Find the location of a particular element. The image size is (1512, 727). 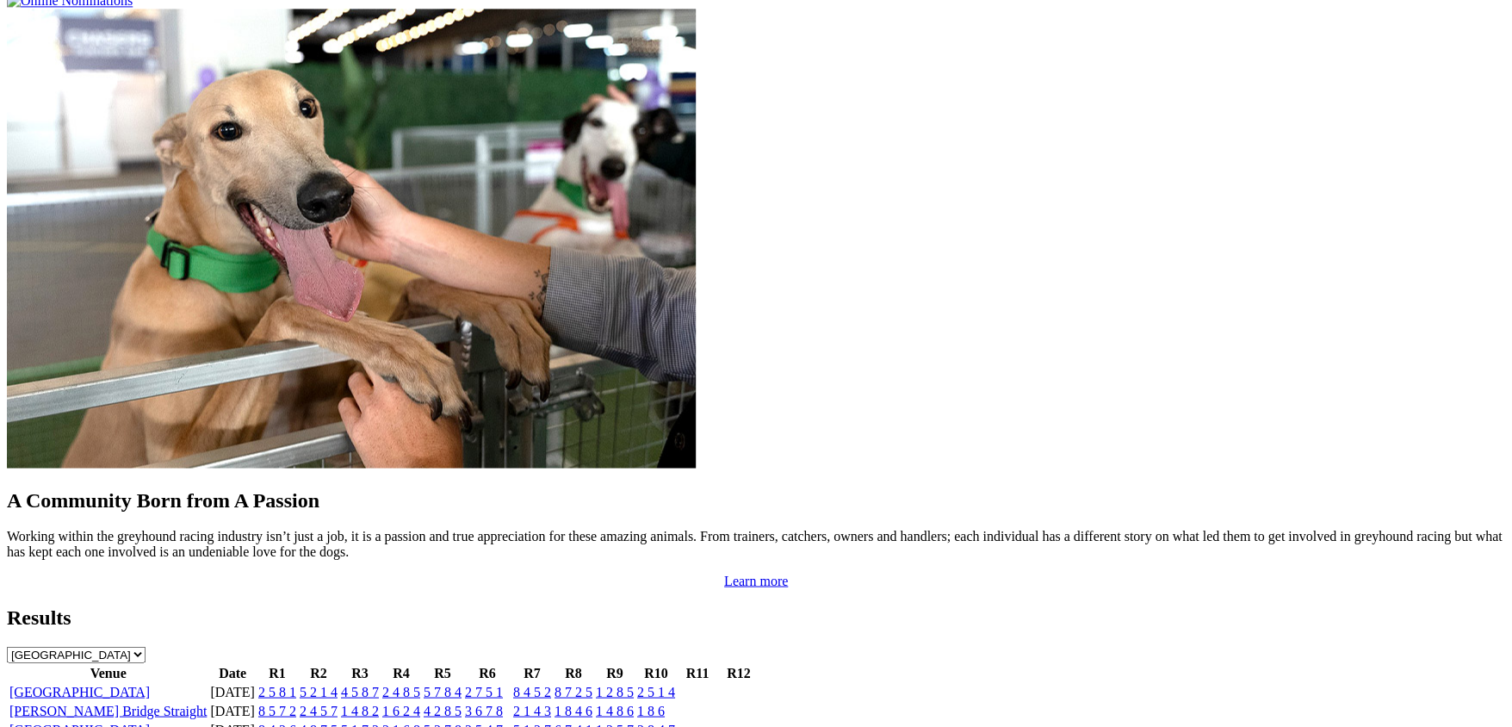

a: 8 7 2 5 is located at coordinates (573, 690).